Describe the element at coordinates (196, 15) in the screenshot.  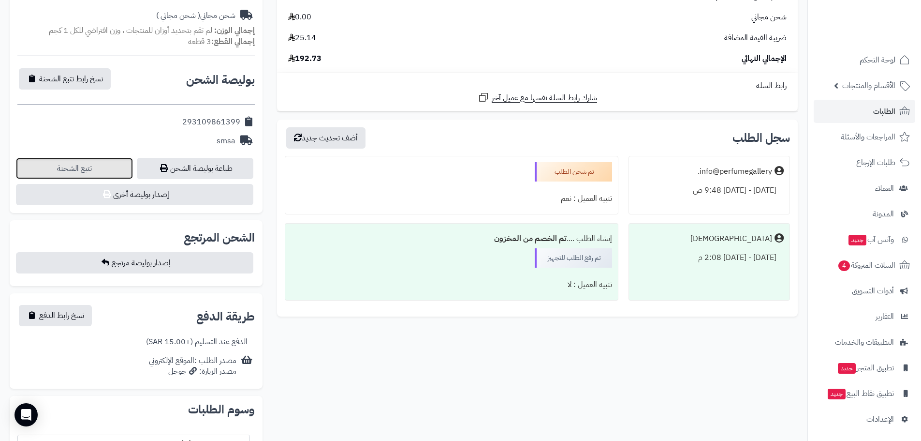
I see `div: شحن مجاني` at that location.